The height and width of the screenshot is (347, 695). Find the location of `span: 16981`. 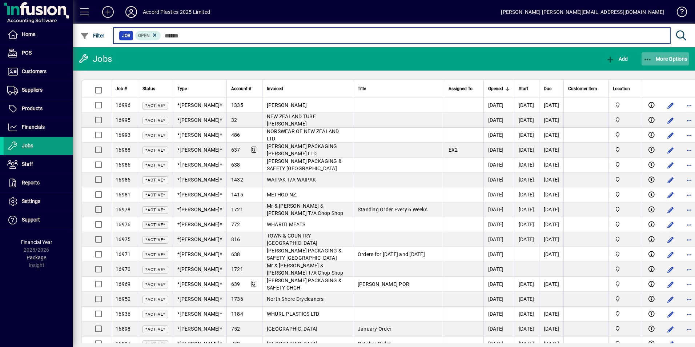

span: 16981 is located at coordinates (123, 195).